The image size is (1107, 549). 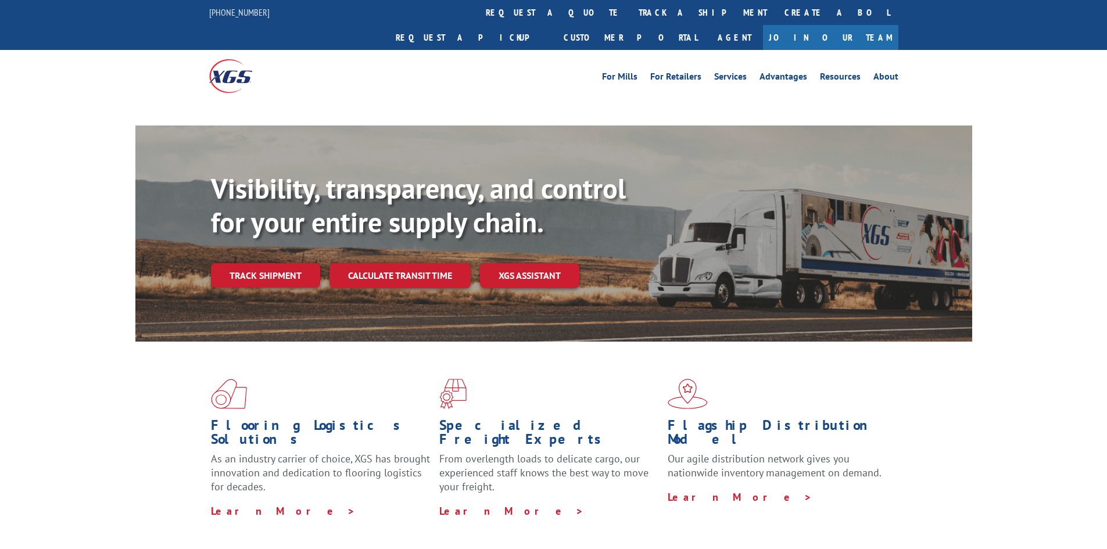 I want to click on h1: Flooring Logistics Solutions, so click(x=321, y=435).